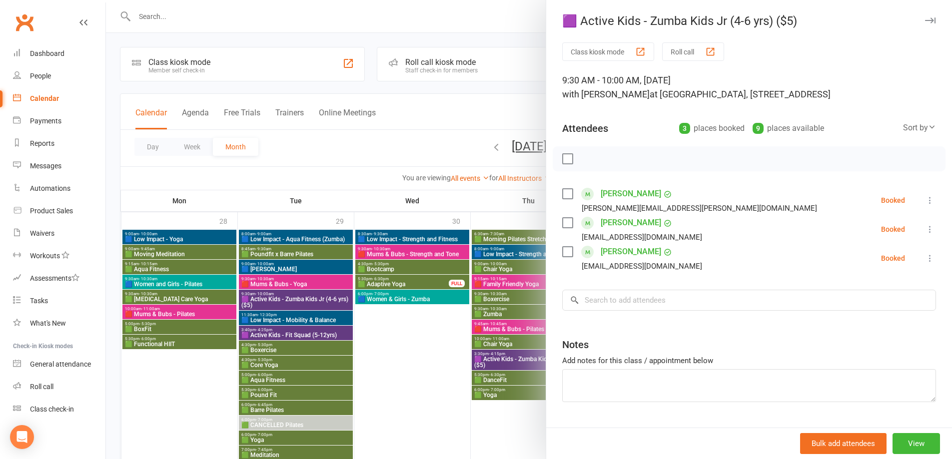 The image size is (952, 459). What do you see at coordinates (919, 128) in the screenshot?
I see `div: Sort by` at bounding box center [919, 128].